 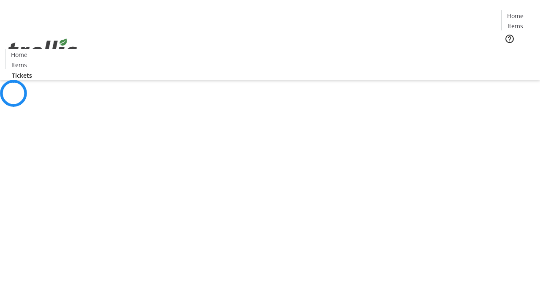 I want to click on button: Help, so click(x=510, y=39).